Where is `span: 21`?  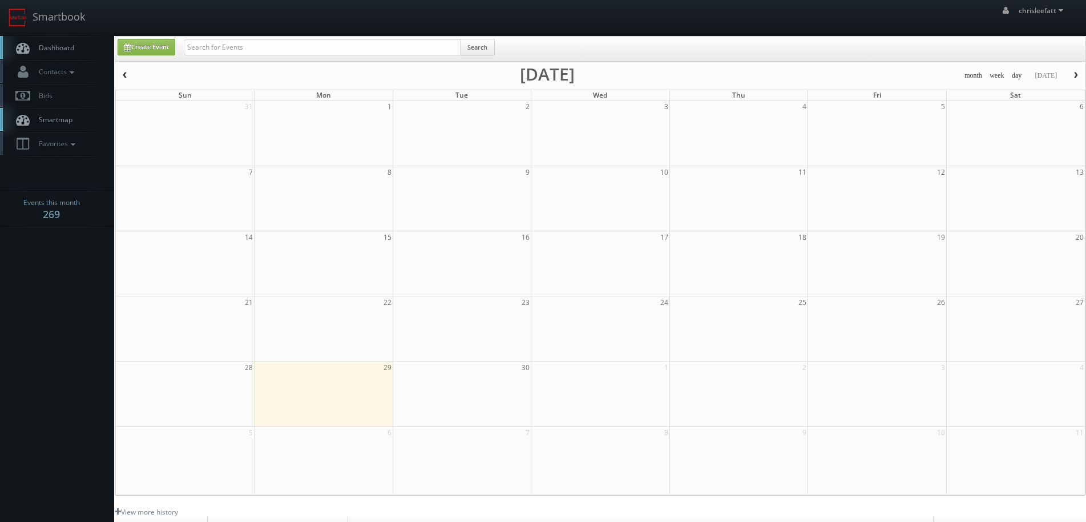
span: 21 is located at coordinates (249, 302).